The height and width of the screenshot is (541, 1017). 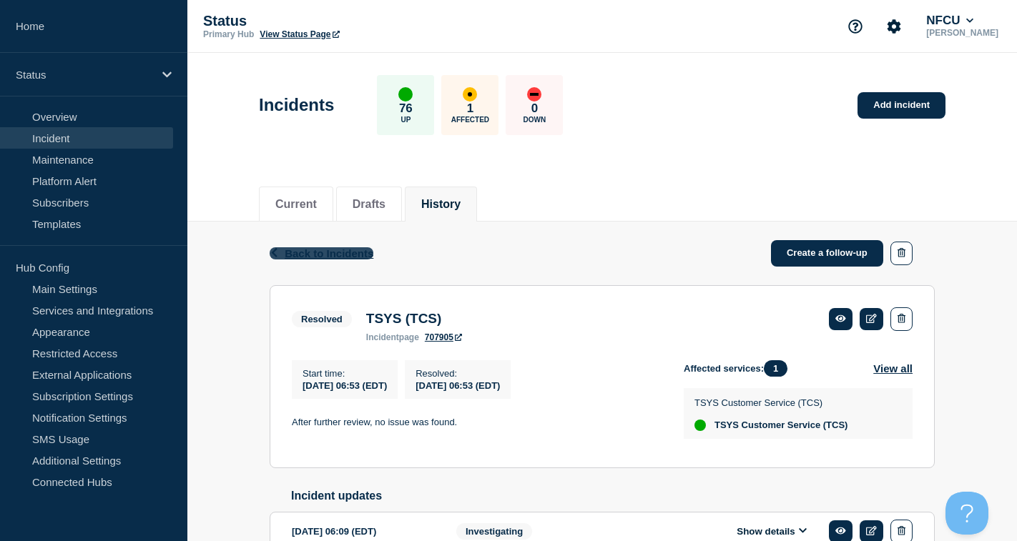 I want to click on button: Support, so click(x=855, y=26).